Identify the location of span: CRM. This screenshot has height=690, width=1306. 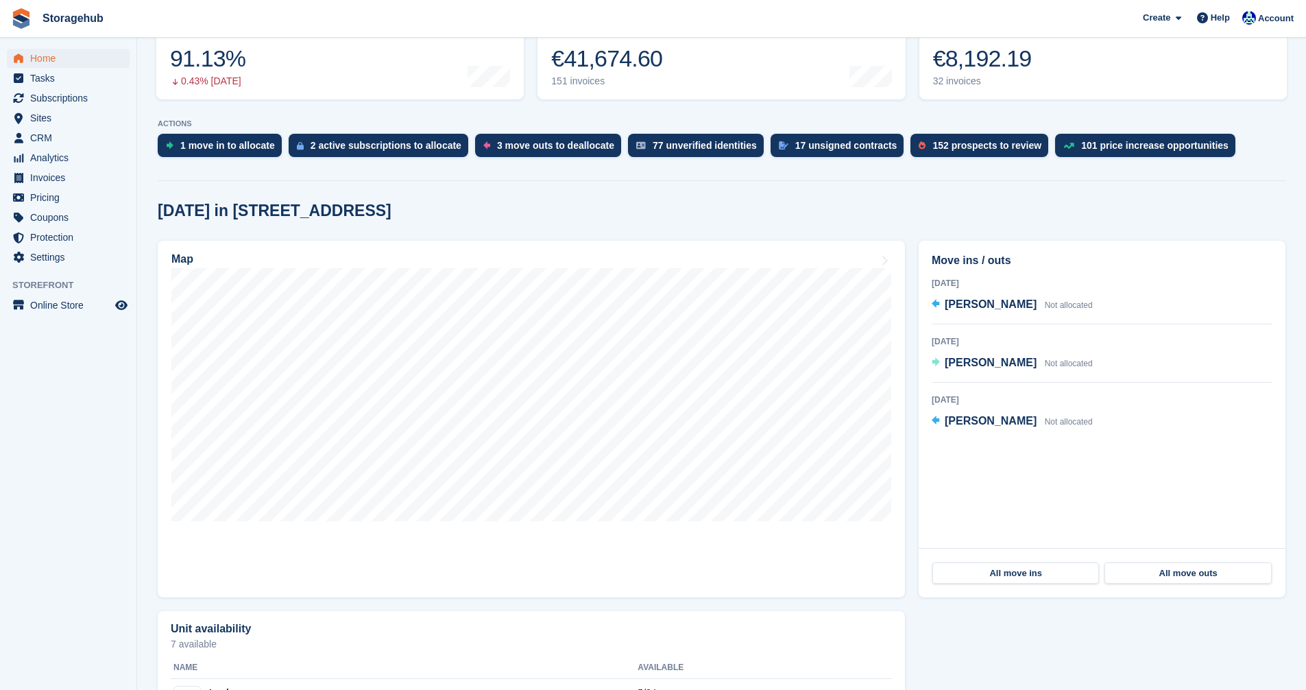
(71, 138).